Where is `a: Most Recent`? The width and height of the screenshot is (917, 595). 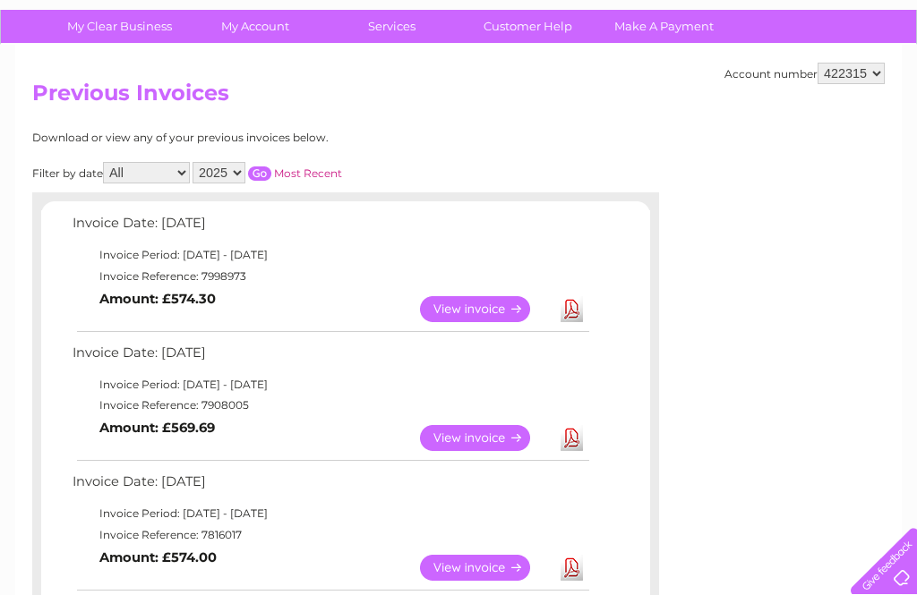
a: Most Recent is located at coordinates (308, 173).